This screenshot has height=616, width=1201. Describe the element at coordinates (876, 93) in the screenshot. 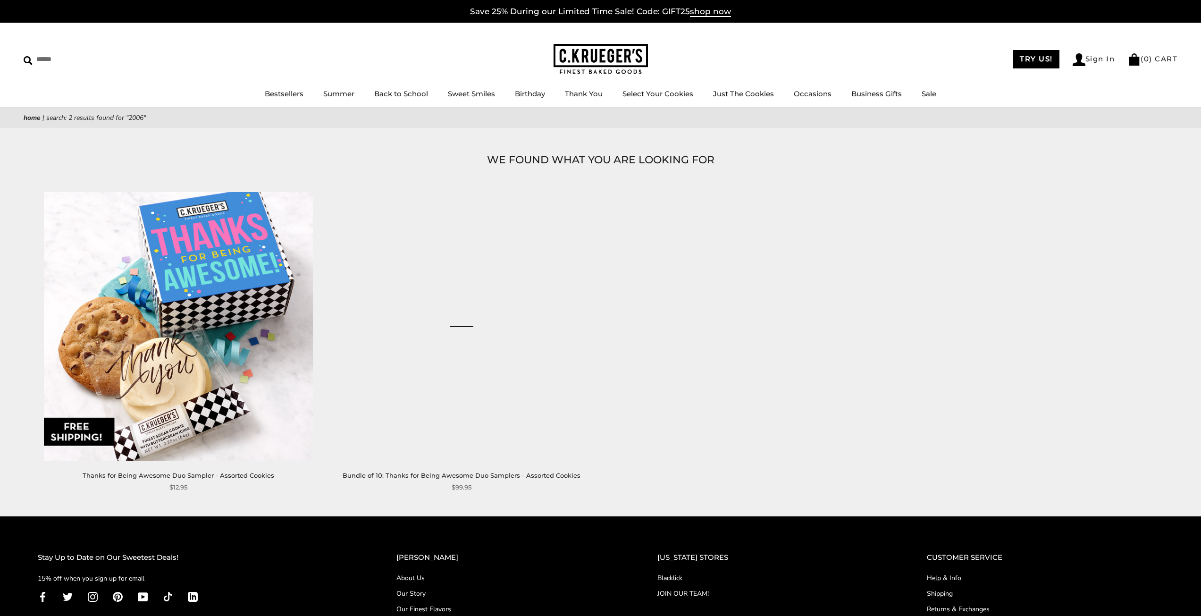

I see `a: Business Gifts` at that location.